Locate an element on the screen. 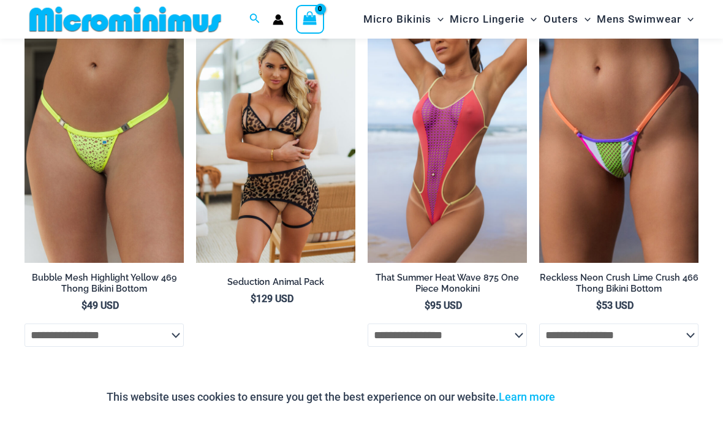  a: That Summer Heat Wave 875 One Piece Monokini 10That Summer Heat Wave 875 One Piece Monokini 12Tha... is located at coordinates (448, 143).